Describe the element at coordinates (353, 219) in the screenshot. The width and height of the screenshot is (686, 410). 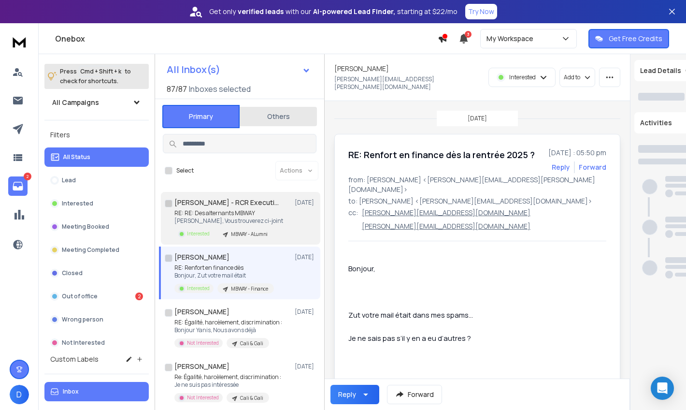
I see `p: cc:` at that location.